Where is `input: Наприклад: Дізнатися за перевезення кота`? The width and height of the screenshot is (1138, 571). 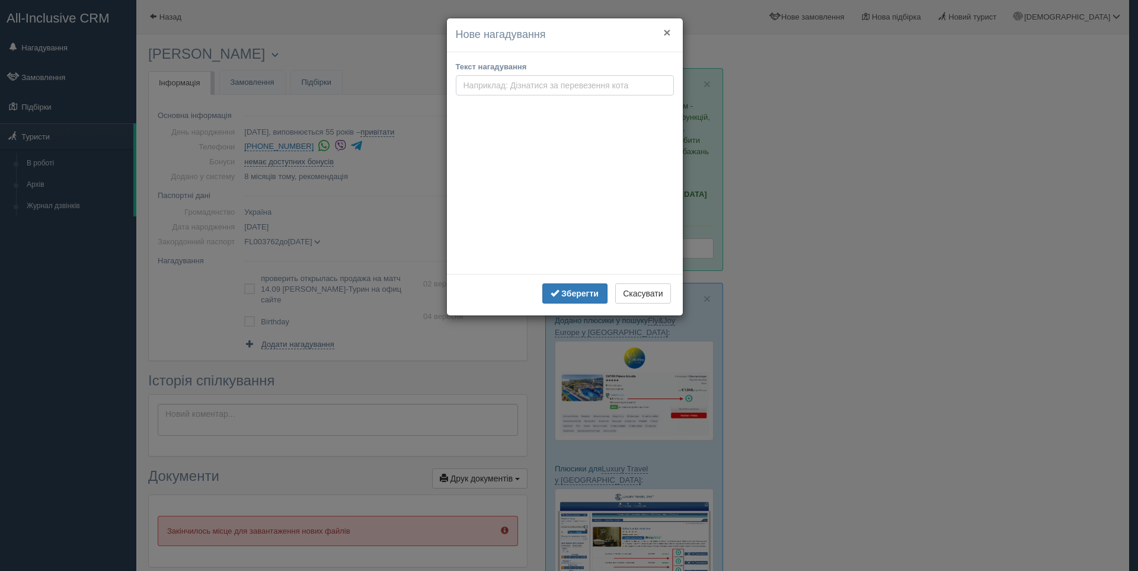
input: Наприклад: Дізнатися за перевезення кота is located at coordinates (565, 85).